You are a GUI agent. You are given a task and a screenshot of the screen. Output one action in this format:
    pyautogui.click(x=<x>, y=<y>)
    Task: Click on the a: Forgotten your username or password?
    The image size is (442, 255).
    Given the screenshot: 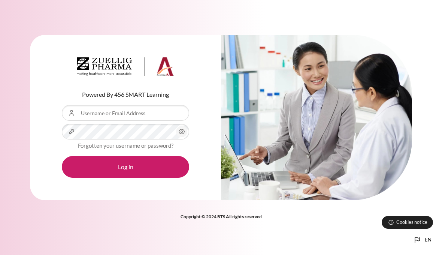 What is the action you would take?
    pyautogui.click(x=126, y=145)
    